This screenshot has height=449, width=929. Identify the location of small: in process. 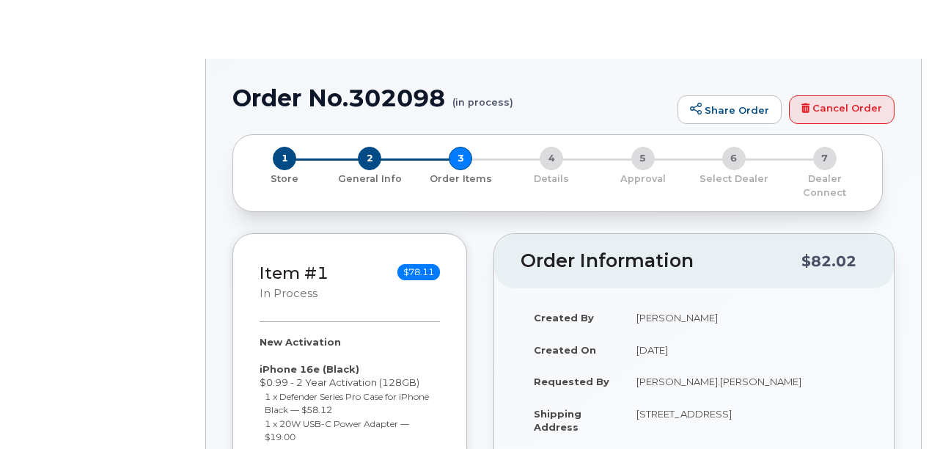
(288, 293).